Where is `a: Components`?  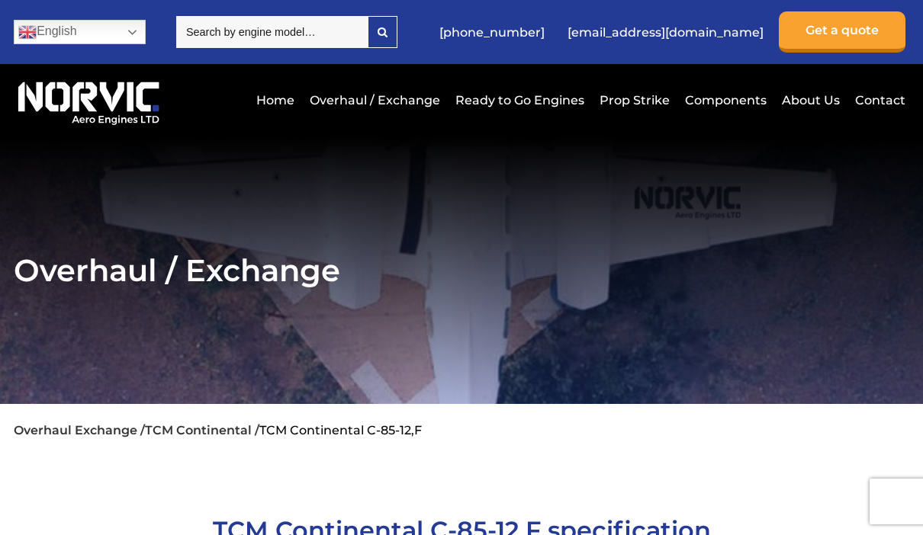 a: Components is located at coordinates (725, 100).